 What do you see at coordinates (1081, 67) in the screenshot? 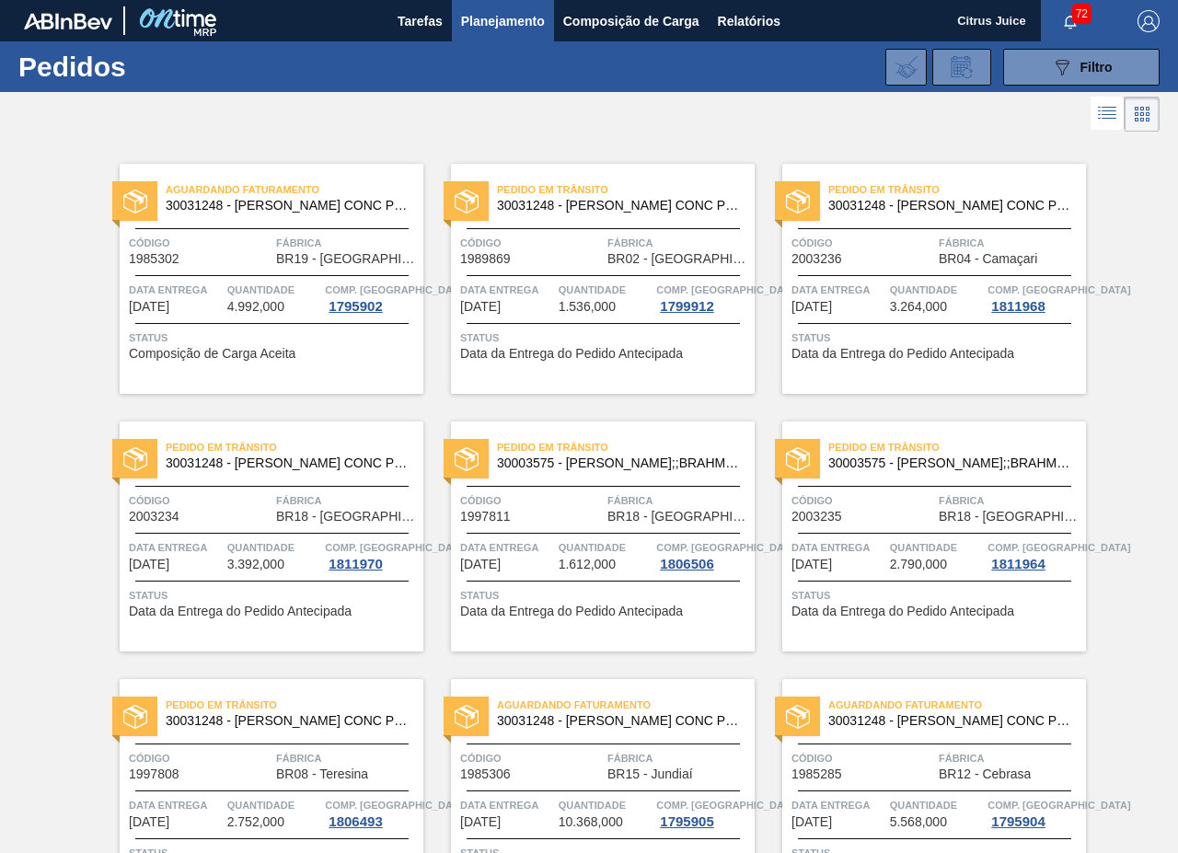
I see `button: Filtro` at bounding box center [1081, 67].